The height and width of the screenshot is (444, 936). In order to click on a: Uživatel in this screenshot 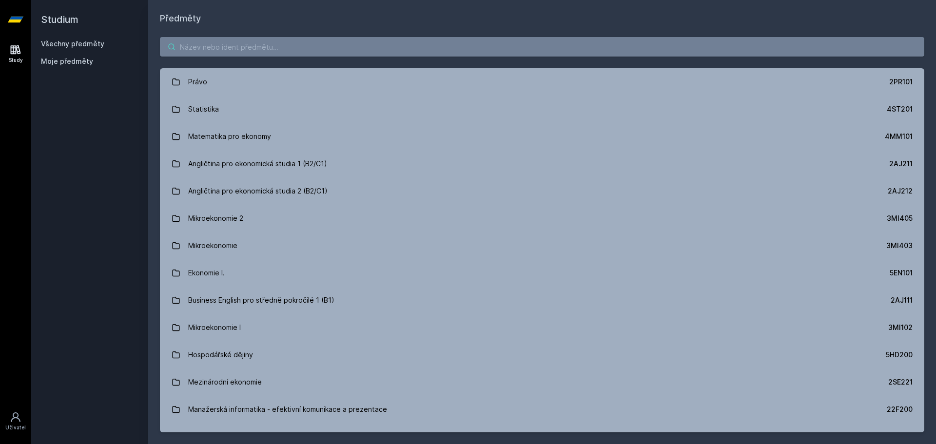, I will do `click(16, 421)`.